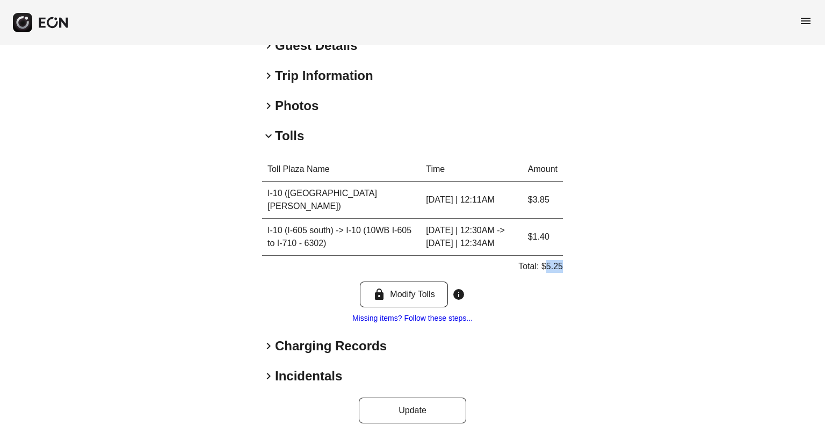 The height and width of the screenshot is (425, 825). I want to click on th: Time, so click(471, 169).